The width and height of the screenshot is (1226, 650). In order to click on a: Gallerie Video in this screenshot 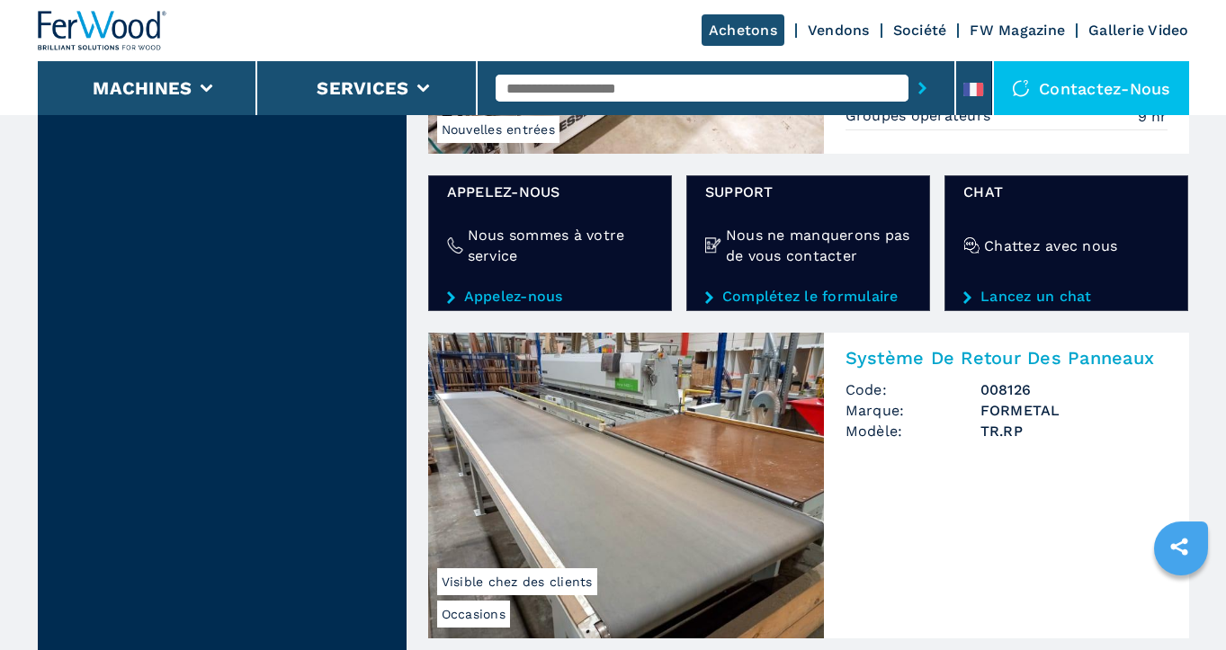, I will do `click(1139, 30)`.